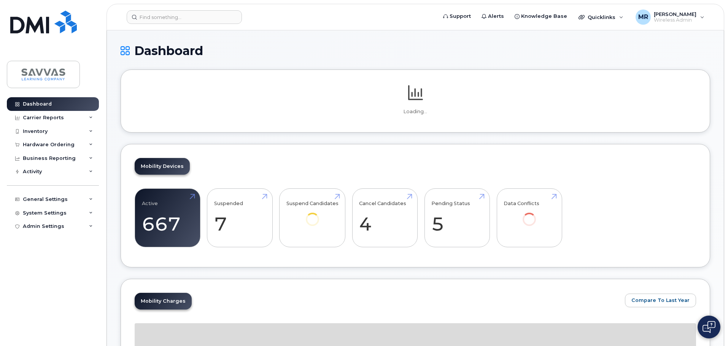 The image size is (728, 346). I want to click on a: Suspended 7, so click(240, 218).